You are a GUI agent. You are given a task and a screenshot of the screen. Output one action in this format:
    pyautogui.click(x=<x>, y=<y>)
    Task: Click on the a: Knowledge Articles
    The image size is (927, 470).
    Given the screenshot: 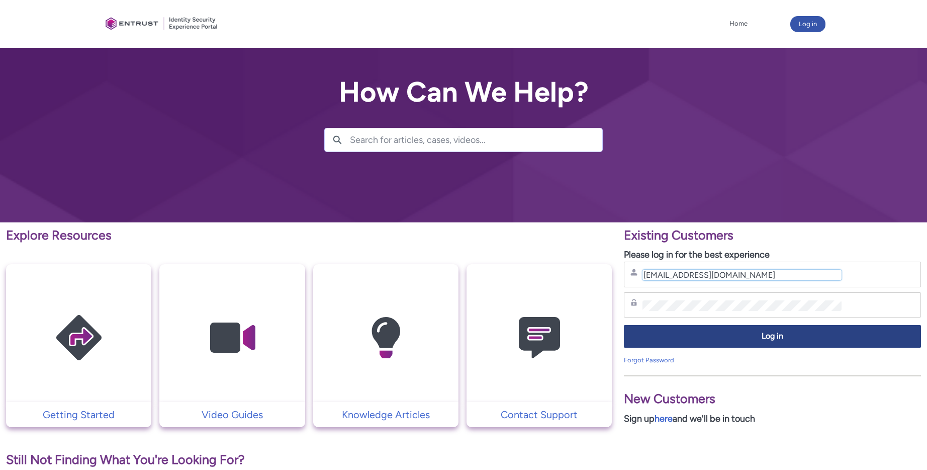 What is the action you would take?
    pyautogui.click(x=386, y=414)
    